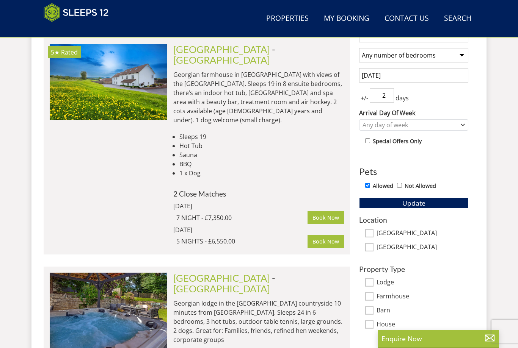 The image size is (518, 348). Describe the element at coordinates (422, 283) in the screenshot. I see `label: Lodge` at that location.